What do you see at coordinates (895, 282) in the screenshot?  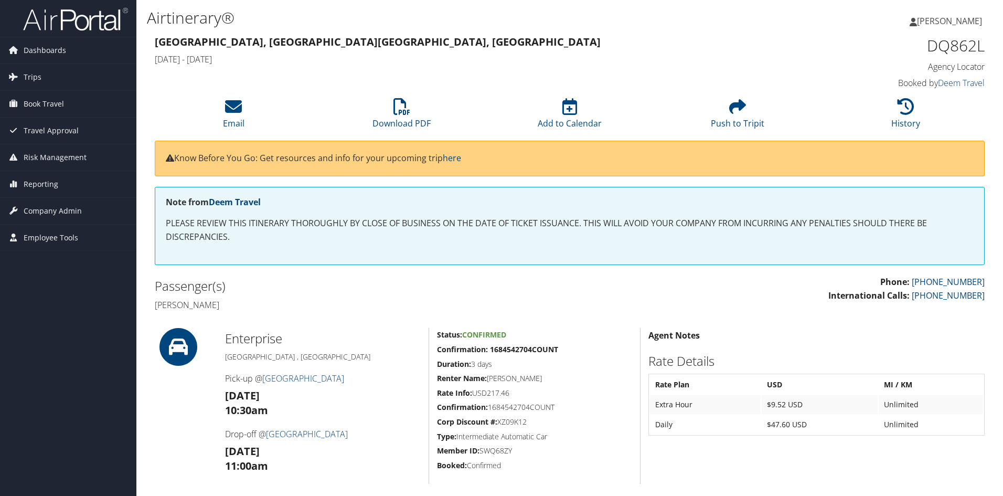 I see `strong: Phone:` at bounding box center [895, 282].